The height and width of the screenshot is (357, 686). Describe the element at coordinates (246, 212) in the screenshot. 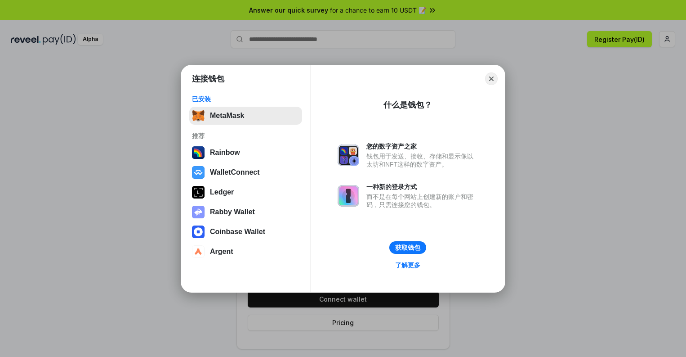

I see `button: Rabby Wallet` at that location.